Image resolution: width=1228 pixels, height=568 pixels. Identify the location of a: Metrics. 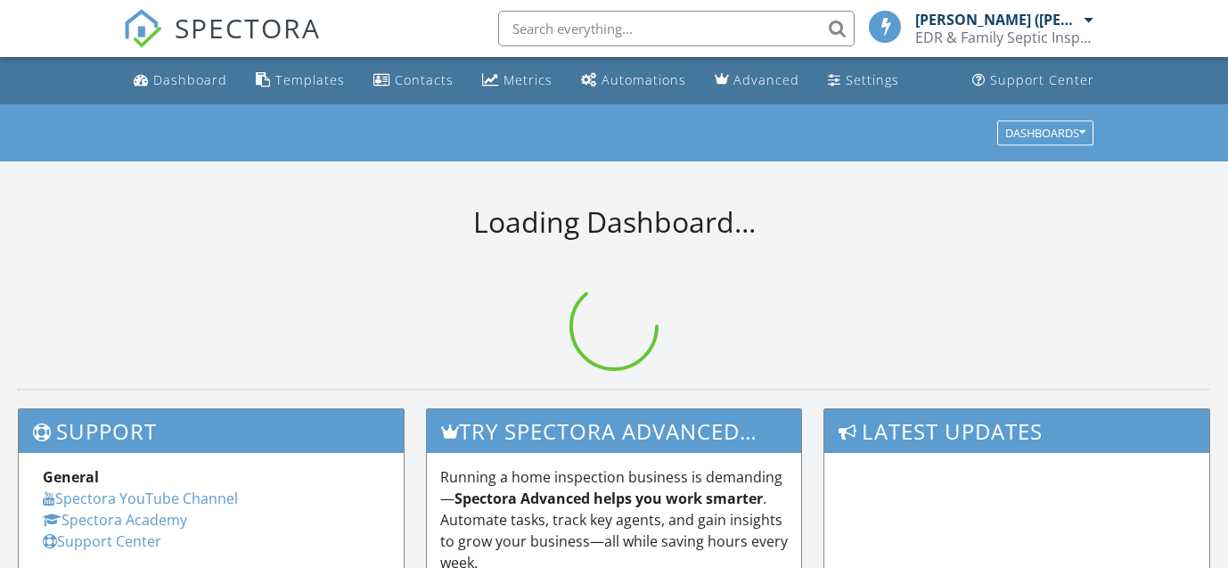
(517, 80).